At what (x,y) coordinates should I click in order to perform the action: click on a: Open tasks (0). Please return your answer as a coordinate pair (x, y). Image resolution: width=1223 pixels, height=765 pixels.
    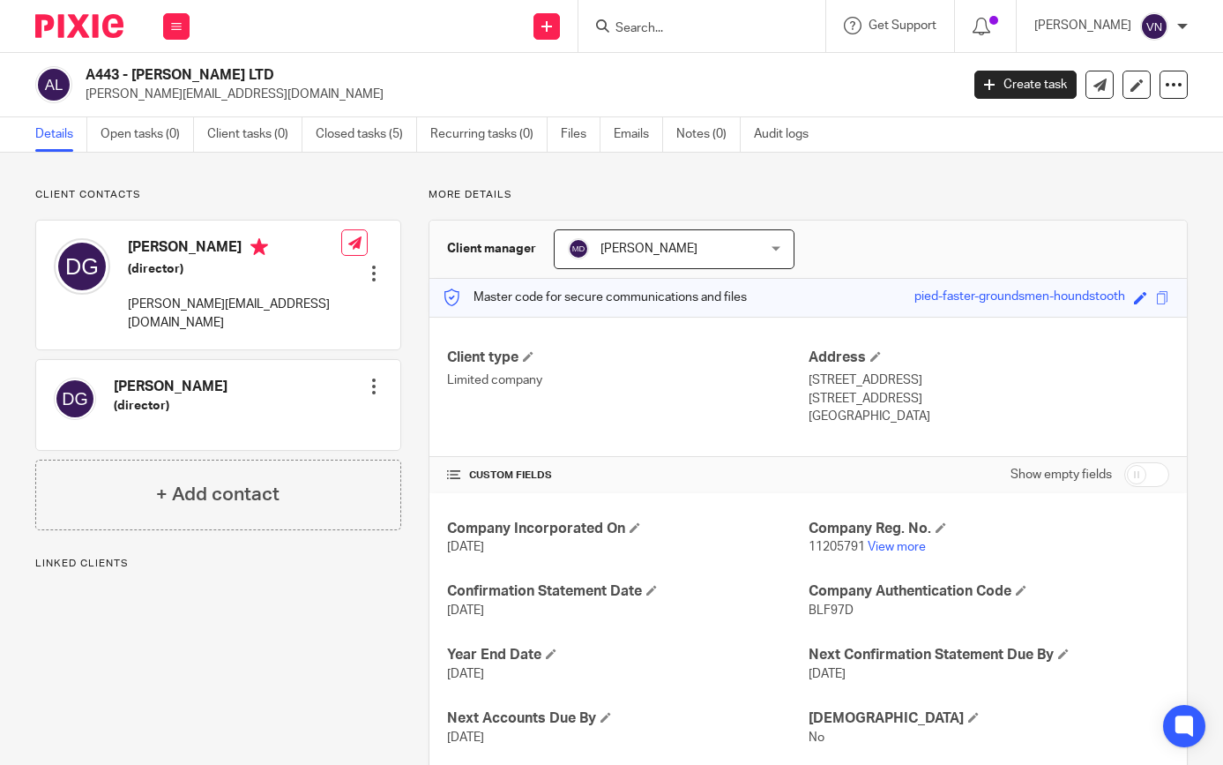
    Looking at the image, I should click on (147, 134).